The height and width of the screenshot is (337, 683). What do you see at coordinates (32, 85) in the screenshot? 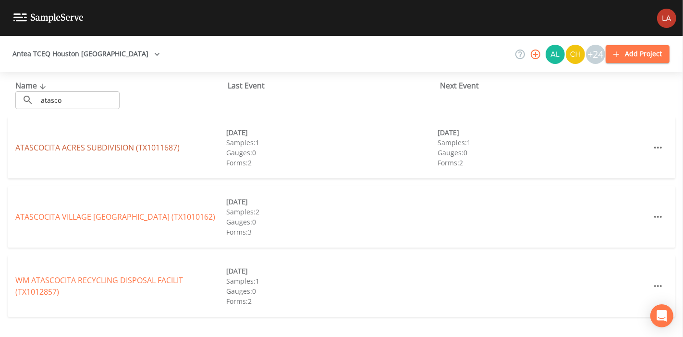
I see `span: Name` at bounding box center [32, 85].